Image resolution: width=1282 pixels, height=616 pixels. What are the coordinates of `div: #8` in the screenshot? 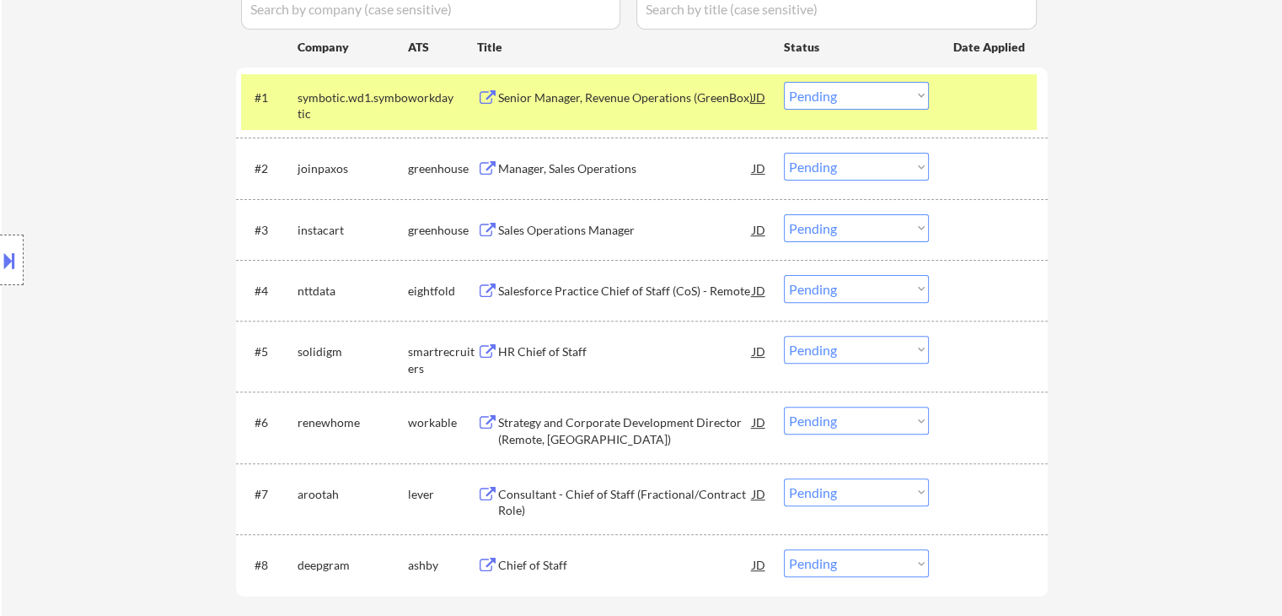 It's located at (269, 565).